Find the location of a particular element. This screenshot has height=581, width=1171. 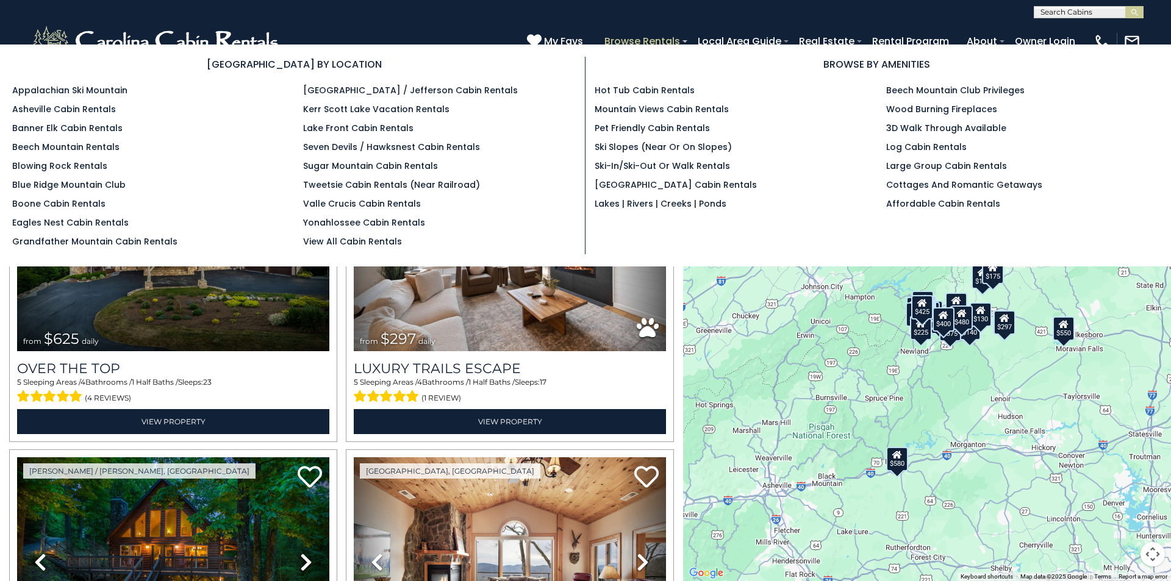

a: Over The Top is located at coordinates (173, 368).